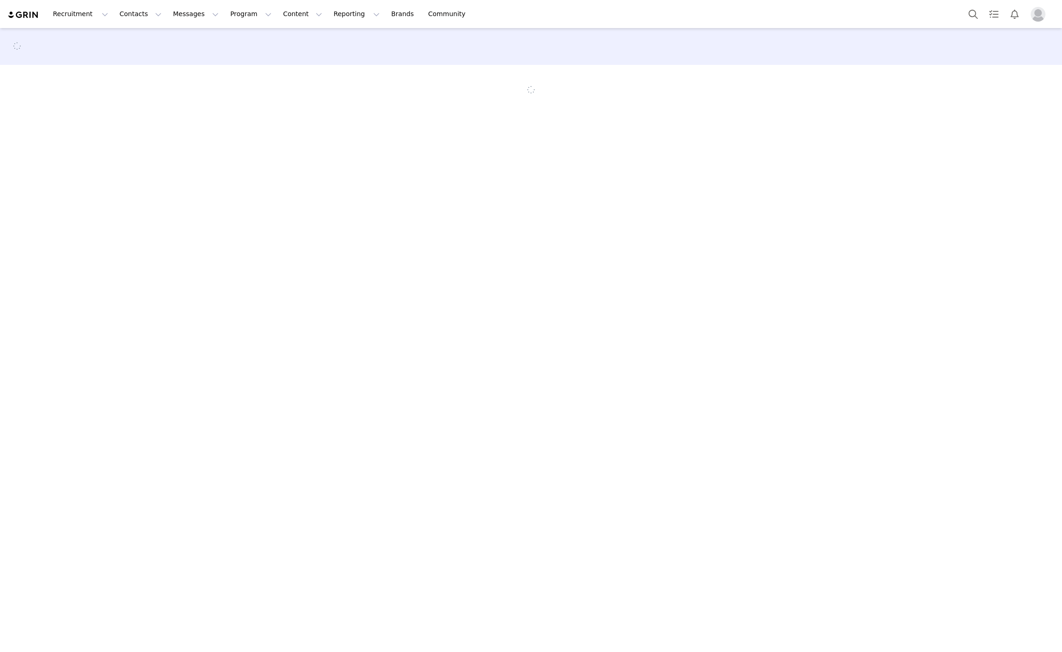  What do you see at coordinates (357, 14) in the screenshot?
I see `button: Reporting` at bounding box center [357, 14].